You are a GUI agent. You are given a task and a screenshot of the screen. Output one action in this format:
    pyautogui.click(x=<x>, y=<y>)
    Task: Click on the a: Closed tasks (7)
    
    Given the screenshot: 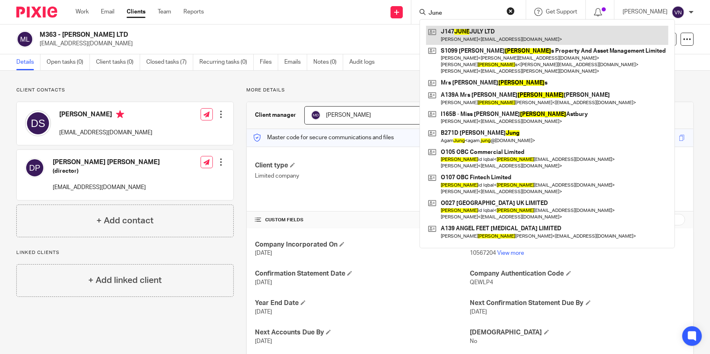 What is the action you would take?
    pyautogui.click(x=170, y=62)
    